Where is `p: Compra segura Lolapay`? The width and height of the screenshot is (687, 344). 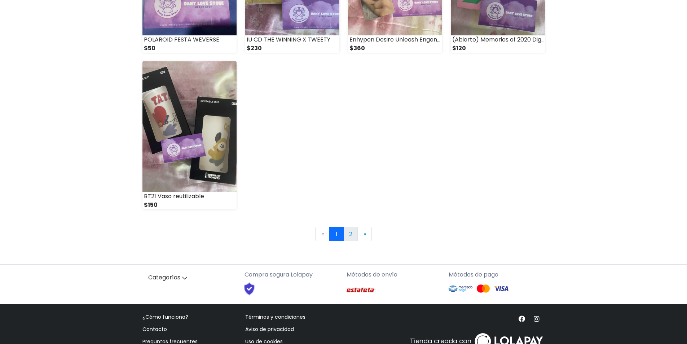
p: Compra segura Lolapay is located at coordinates (292, 274).